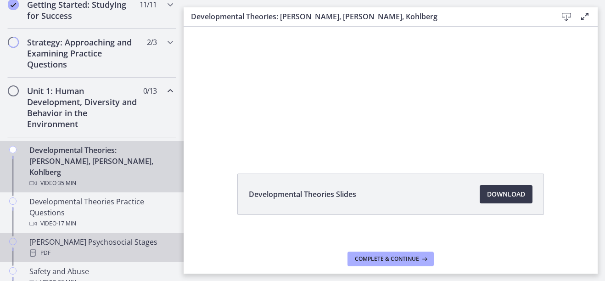 The height and width of the screenshot is (281, 605). What do you see at coordinates (83, 53) in the screenshot?
I see `h2: Strategy: Approaching and Examining Practice Questions` at bounding box center [83, 53].